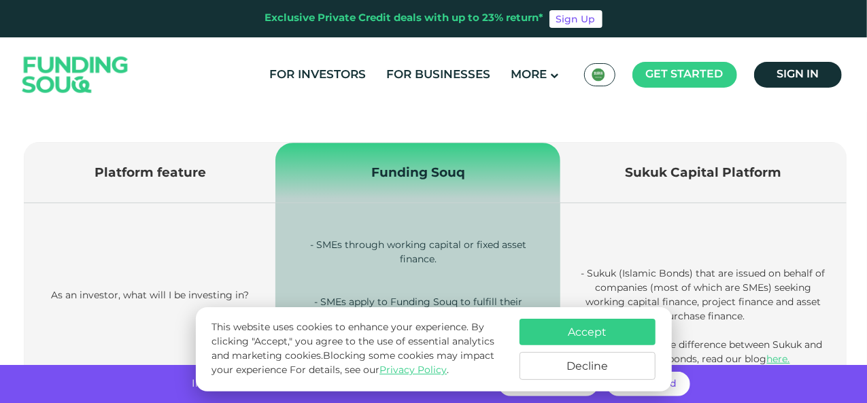 Image resolution: width=867 pixels, height=403 pixels. Describe the element at coordinates (150, 295) in the screenshot. I see `span: As an investor, what will I be investing in?` at that location.